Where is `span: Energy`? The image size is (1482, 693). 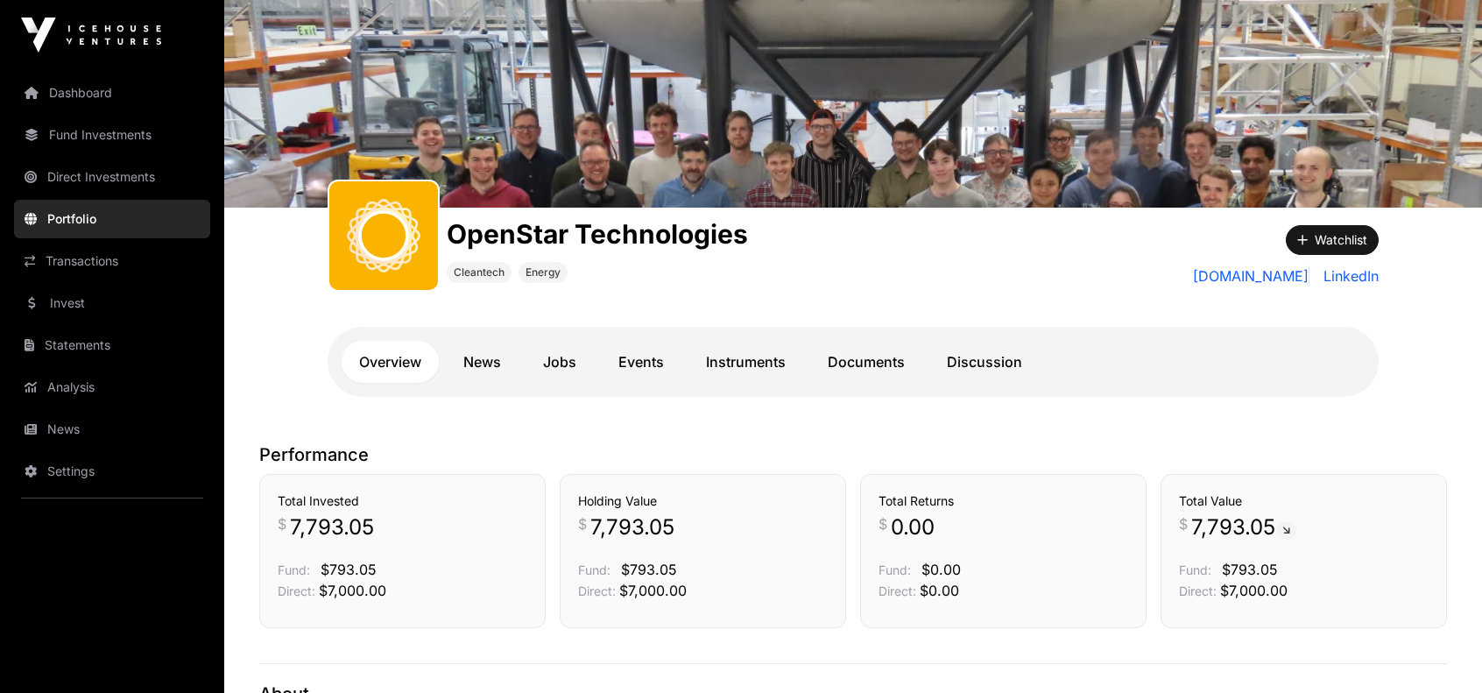 span: Energy is located at coordinates (543, 272).